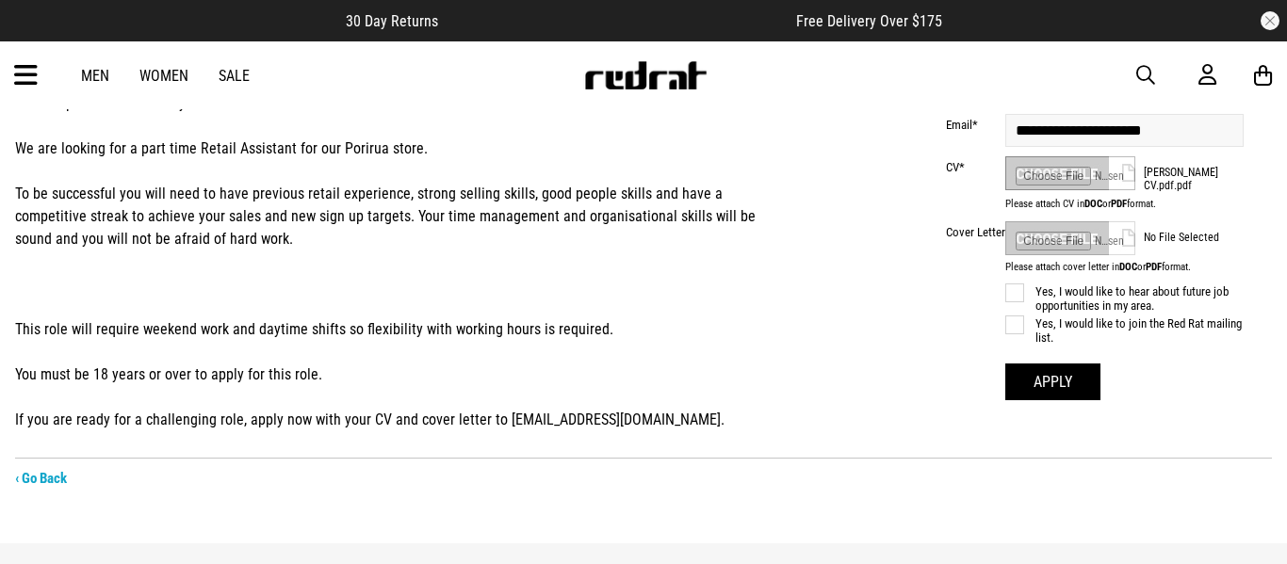 Image resolution: width=1287 pixels, height=564 pixels. What do you see at coordinates (975, 232) in the screenshot?
I see `label: Cover Letter` at bounding box center [975, 232].